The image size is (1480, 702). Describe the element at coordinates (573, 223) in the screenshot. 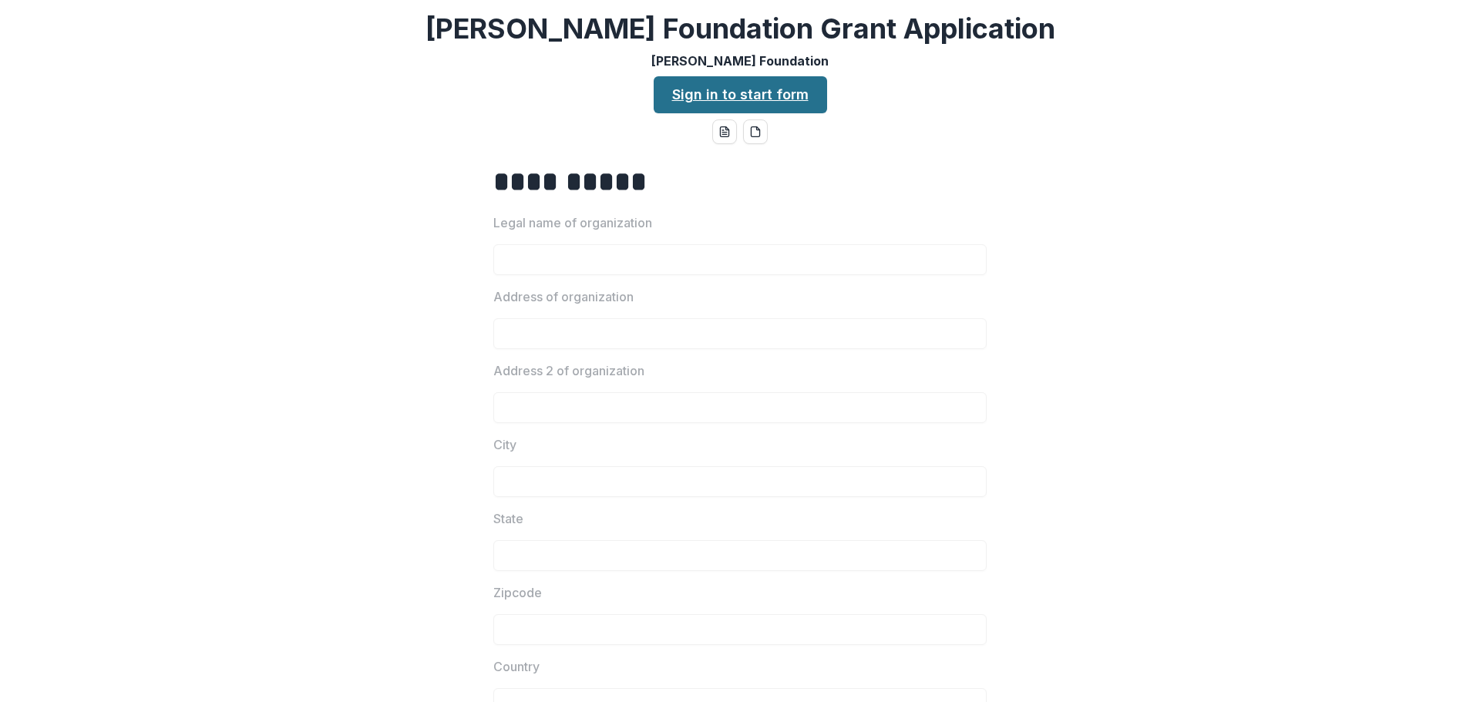

I see `p: Legal name of organization` at that location.